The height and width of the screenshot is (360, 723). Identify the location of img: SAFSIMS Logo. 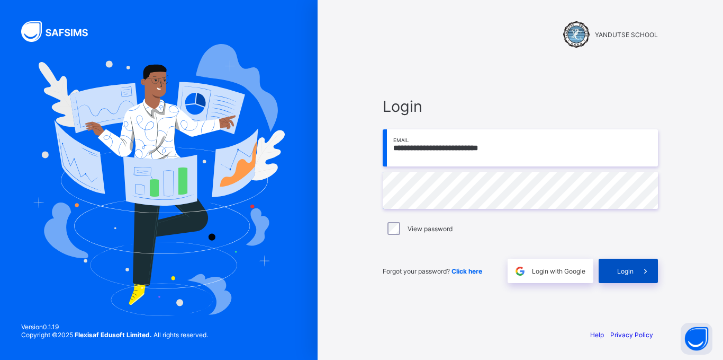
(61, 31).